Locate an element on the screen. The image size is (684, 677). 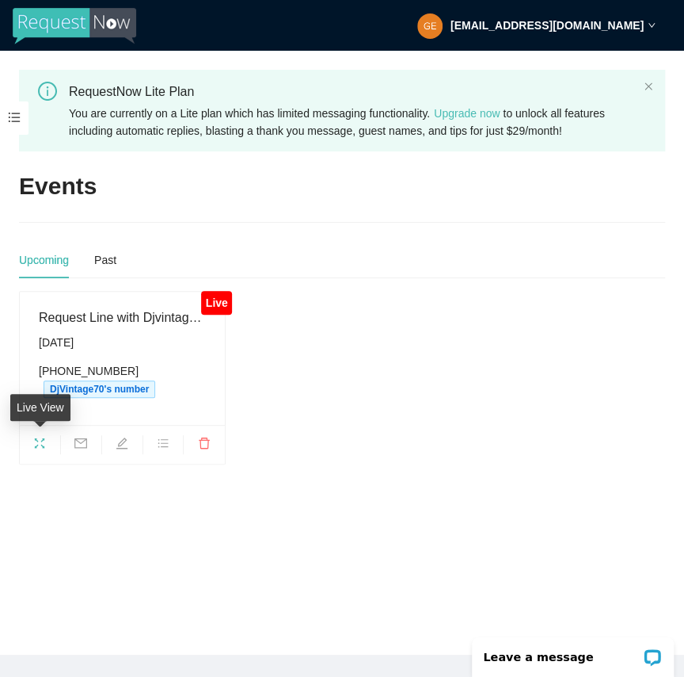
span: close is located at coordinates (649, 86).